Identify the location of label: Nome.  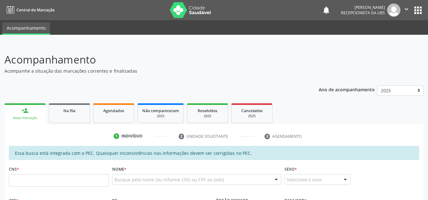
(119, 169).